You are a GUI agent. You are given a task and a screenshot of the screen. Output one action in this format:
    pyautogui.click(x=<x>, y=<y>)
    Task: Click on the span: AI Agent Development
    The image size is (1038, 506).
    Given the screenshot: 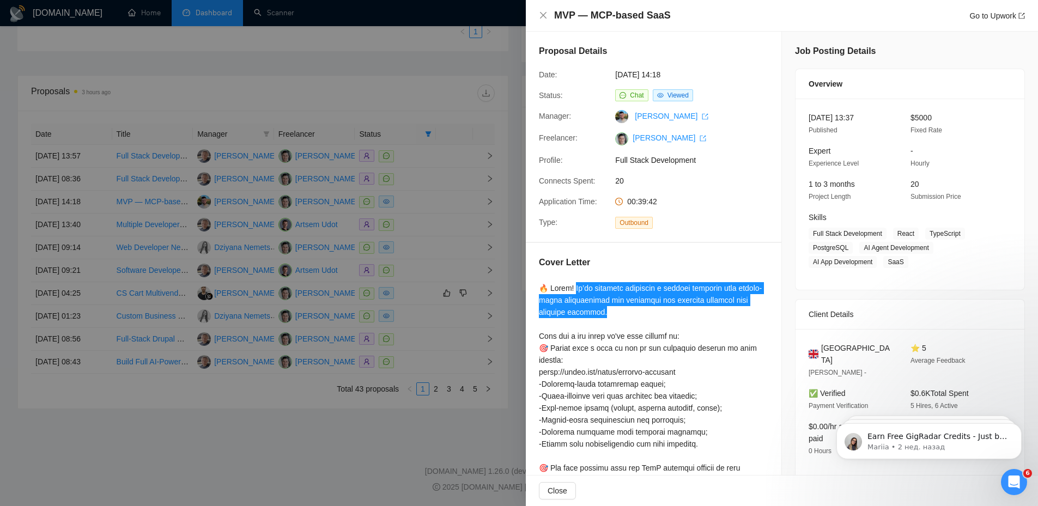 What is the action you would take?
    pyautogui.click(x=896, y=248)
    